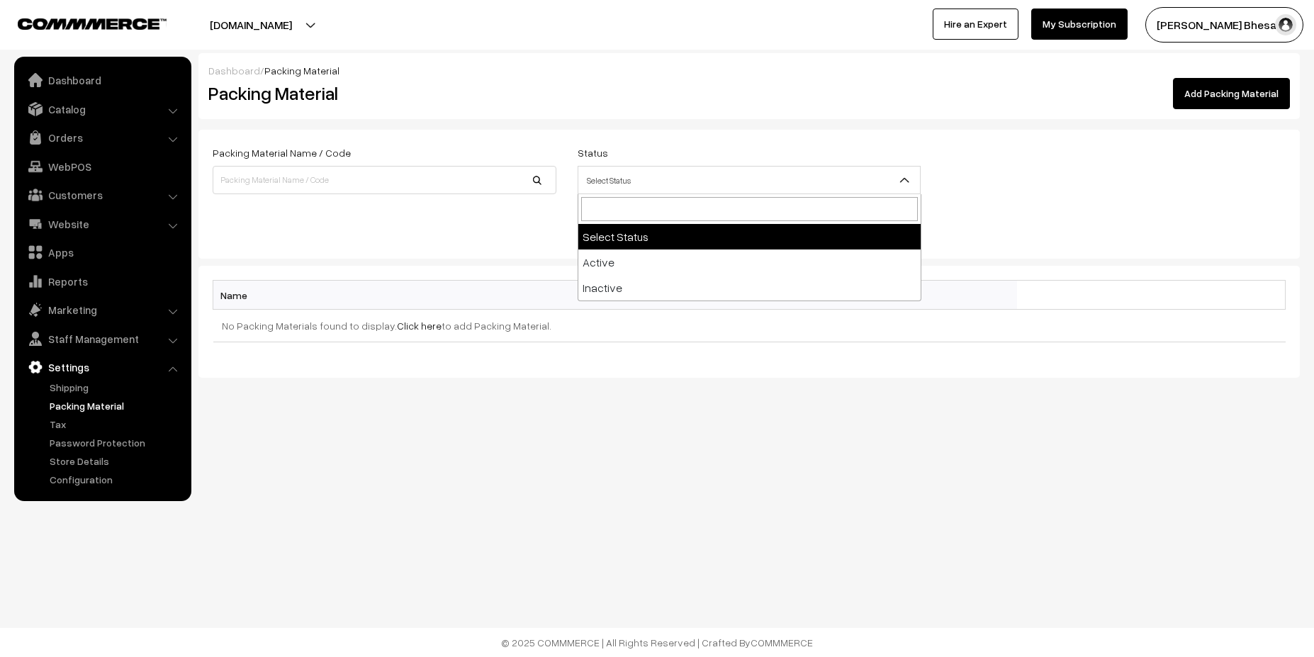 Image resolution: width=1314 pixels, height=657 pixels. What do you see at coordinates (116, 424) in the screenshot?
I see `a: Tax` at bounding box center [116, 424].